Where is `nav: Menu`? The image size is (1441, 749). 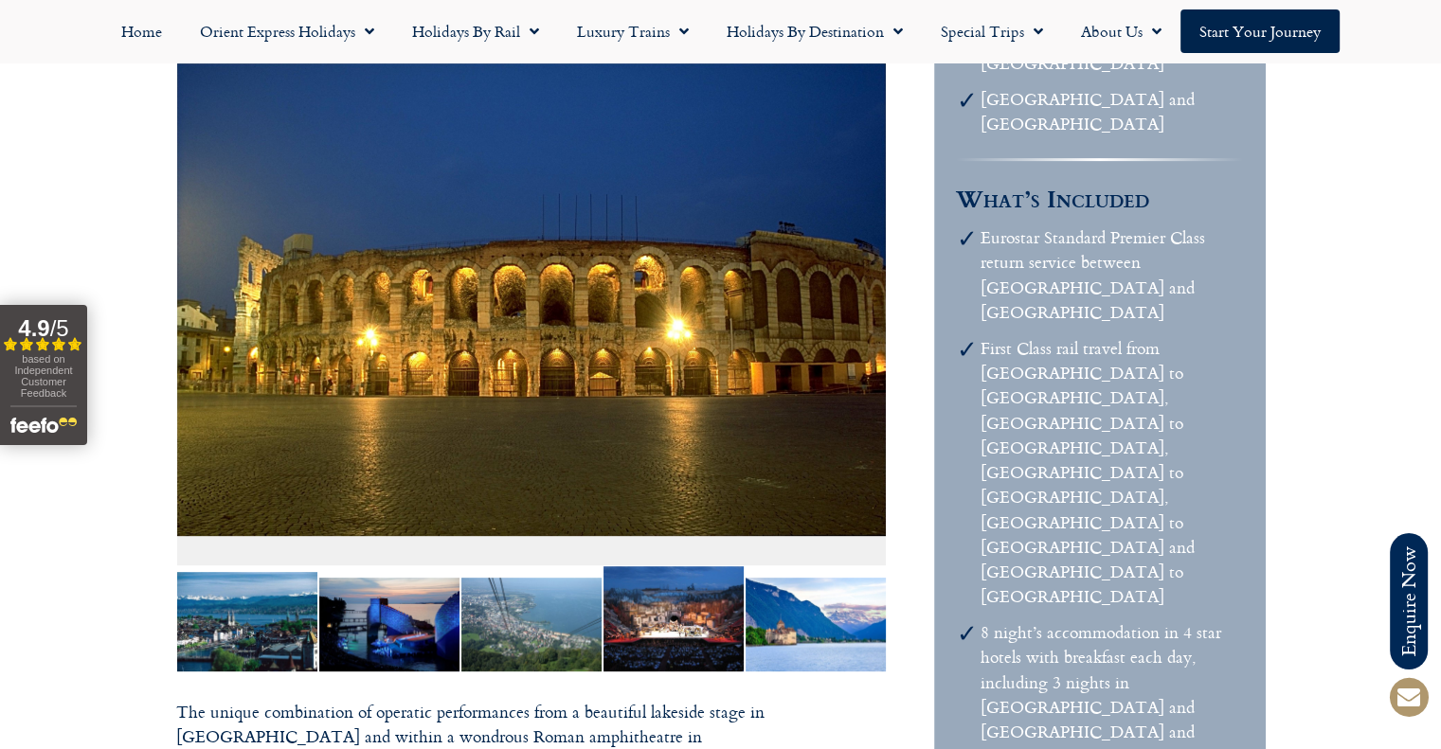 nav: Menu is located at coordinates (720, 31).